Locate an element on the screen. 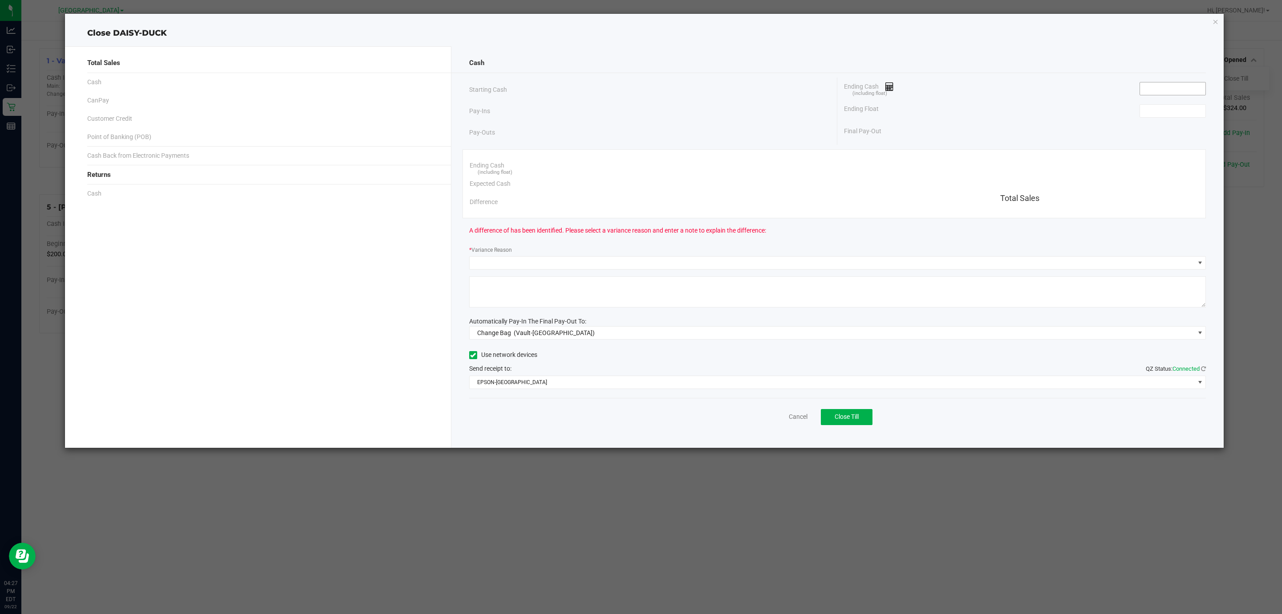  span: Pay-Outs is located at coordinates (482, 132).